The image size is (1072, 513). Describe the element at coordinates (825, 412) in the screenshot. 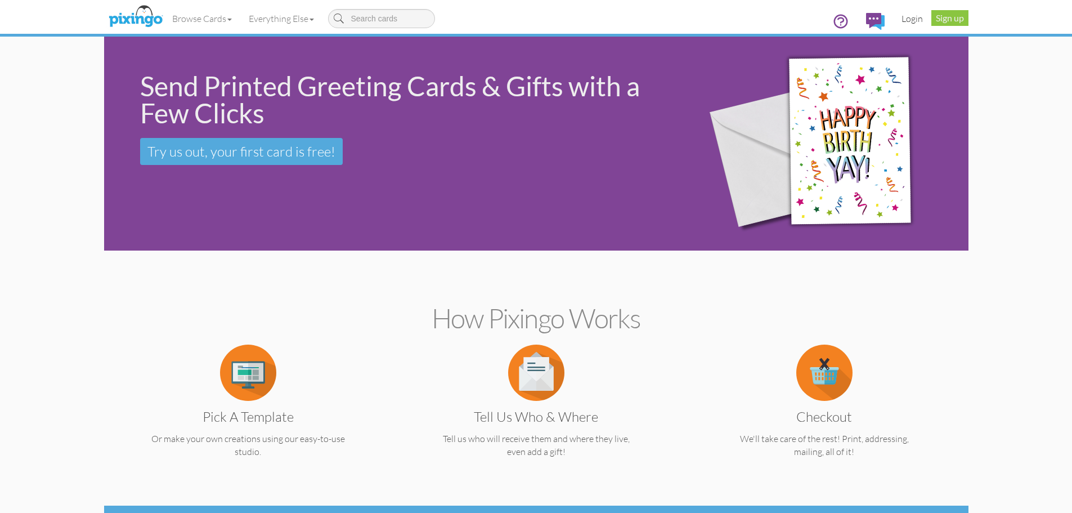

I see `a: Checkout We'll take care of the rest! Print, addressing, mailing, all of it!` at that location.